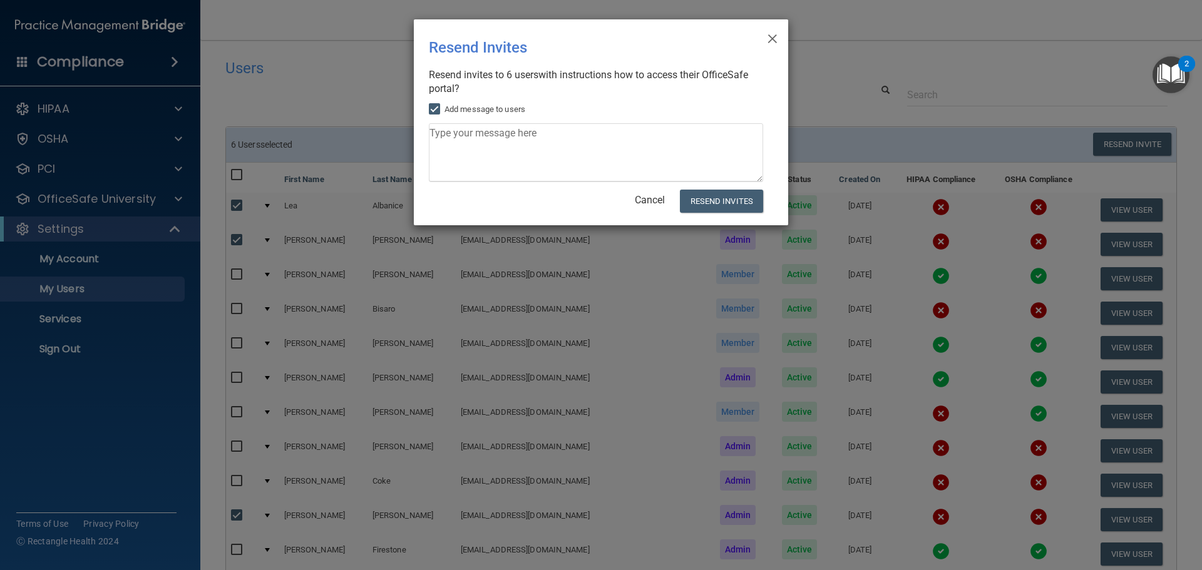 This screenshot has height=570, width=1202. What do you see at coordinates (1186, 72) in the screenshot?
I see `div: 2` at bounding box center [1186, 72].